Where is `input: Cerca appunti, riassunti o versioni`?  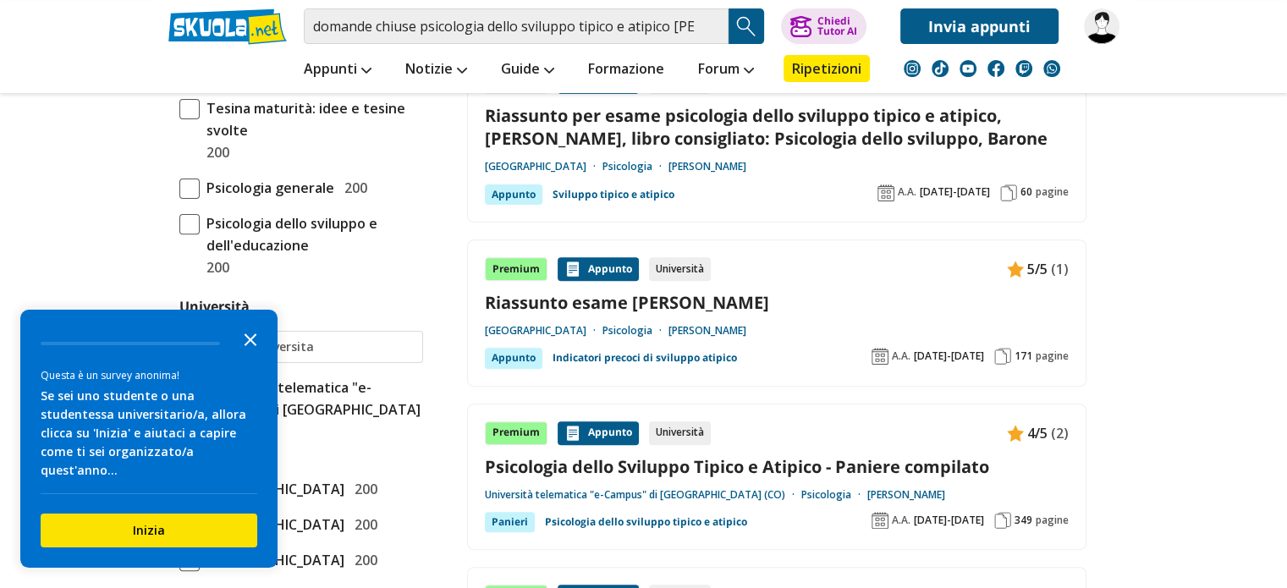
input: Cerca appunti, riassunti o versioni is located at coordinates (516, 26).